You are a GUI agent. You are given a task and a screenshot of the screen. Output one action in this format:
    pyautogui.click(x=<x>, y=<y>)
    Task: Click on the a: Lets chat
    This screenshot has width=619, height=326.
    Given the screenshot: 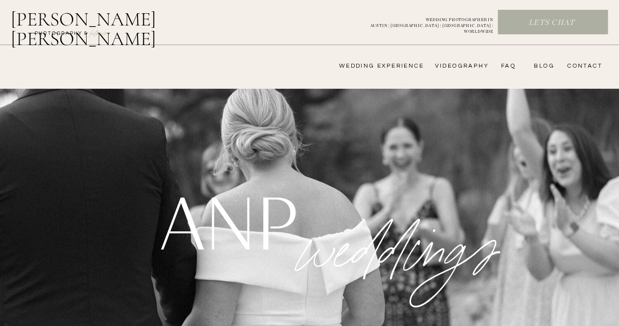 What is the action you would take?
    pyautogui.click(x=552, y=23)
    